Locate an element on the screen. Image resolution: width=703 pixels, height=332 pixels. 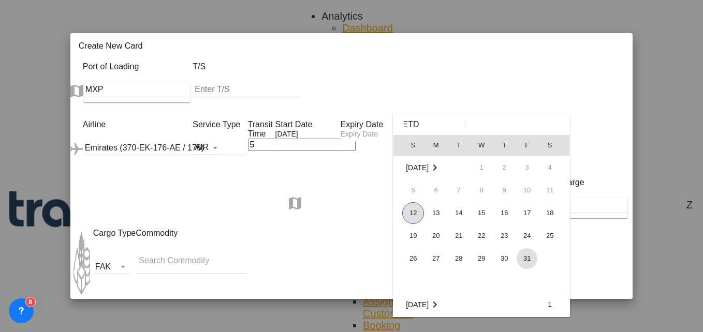
td: October 2025 is located at coordinates (432, 167).